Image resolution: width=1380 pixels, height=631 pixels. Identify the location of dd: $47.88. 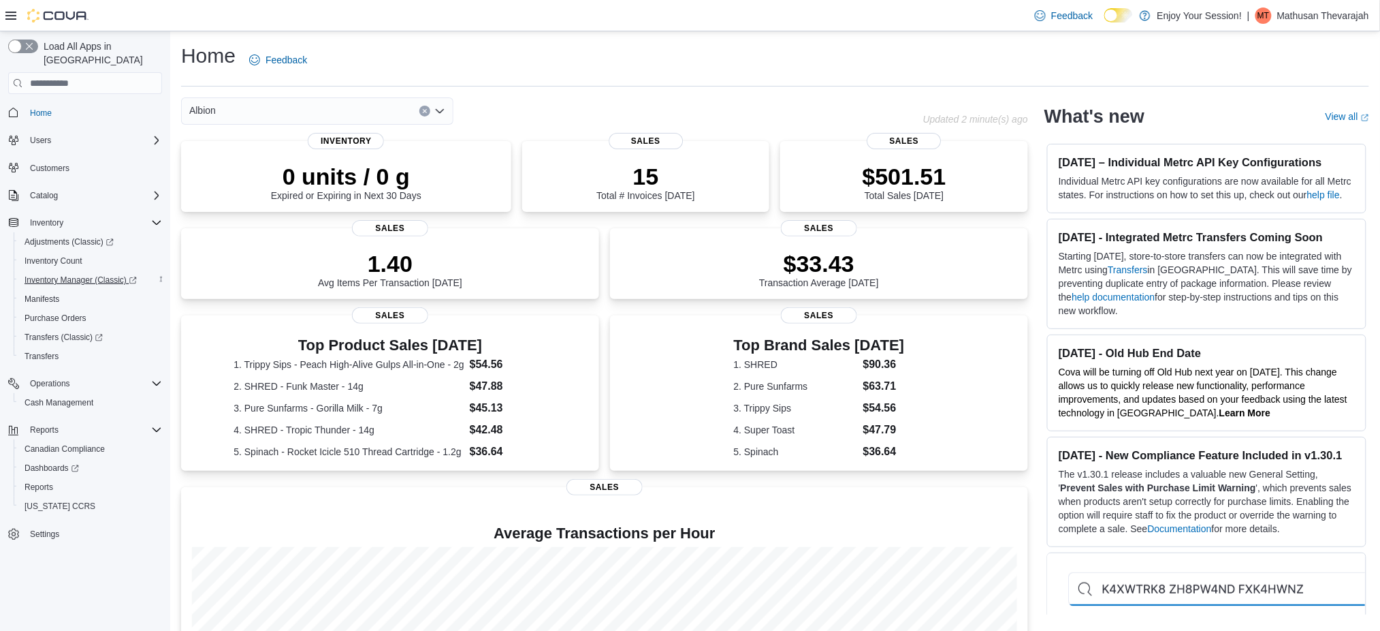
(508, 386).